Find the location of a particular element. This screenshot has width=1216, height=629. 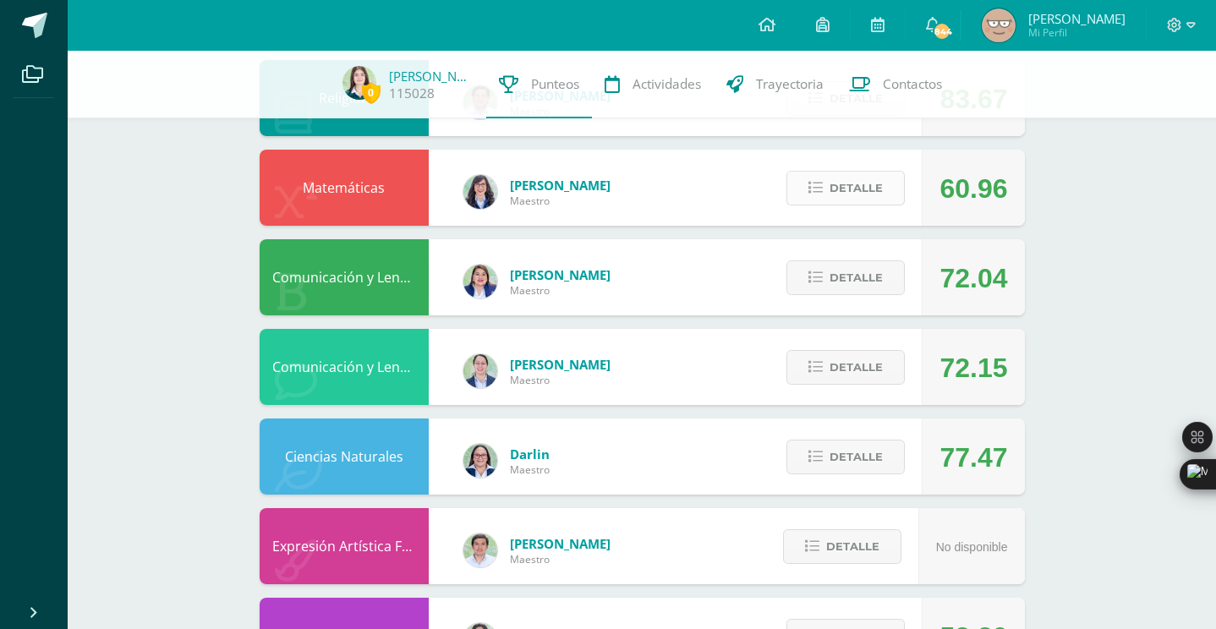

img: 01c6c64f30021d4204c203f22eb207bb.png is located at coordinates (480, 192).